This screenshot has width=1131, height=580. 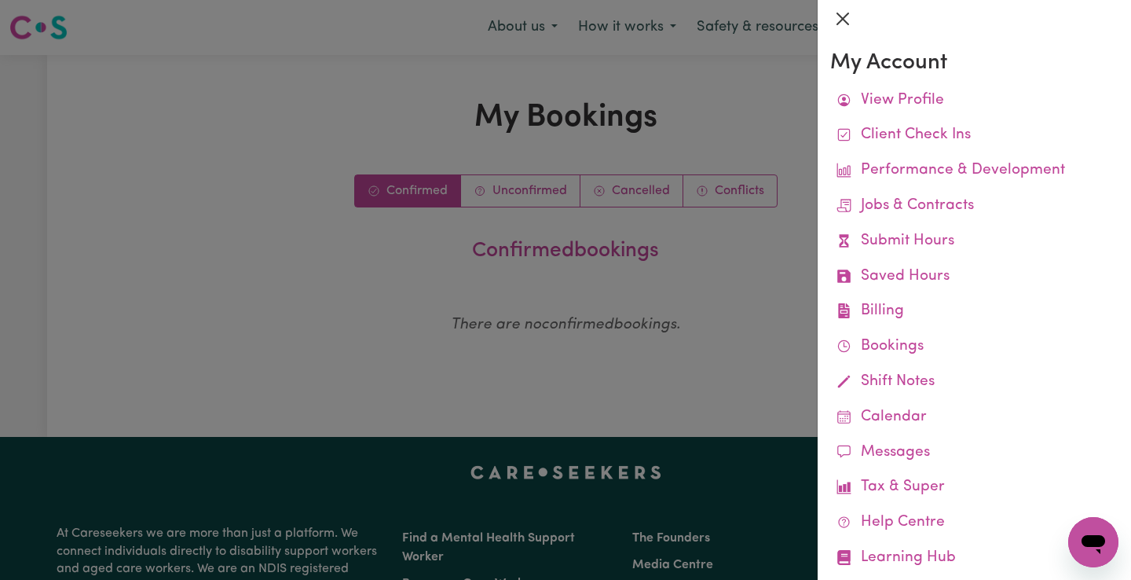 What do you see at coordinates (974, 452) in the screenshot?
I see `a: Messages` at bounding box center [974, 452].